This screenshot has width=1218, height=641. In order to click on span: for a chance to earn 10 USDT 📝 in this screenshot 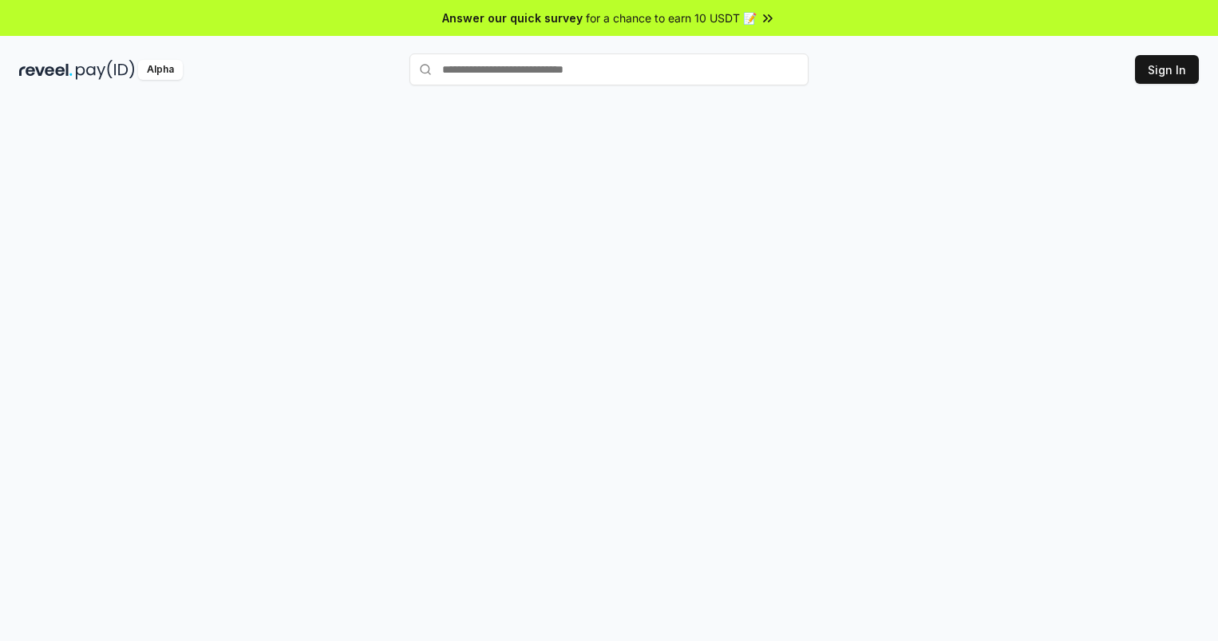, I will do `click(671, 18)`.